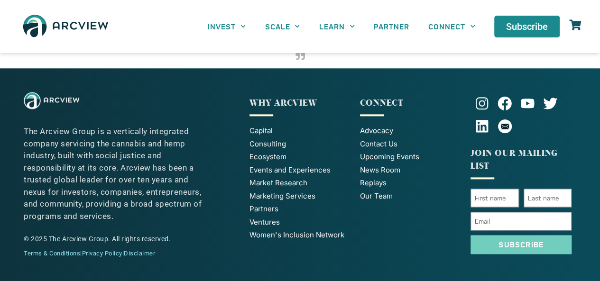  What do you see at coordinates (521, 221) in the screenshot?
I see `input: Email` at bounding box center [521, 221].